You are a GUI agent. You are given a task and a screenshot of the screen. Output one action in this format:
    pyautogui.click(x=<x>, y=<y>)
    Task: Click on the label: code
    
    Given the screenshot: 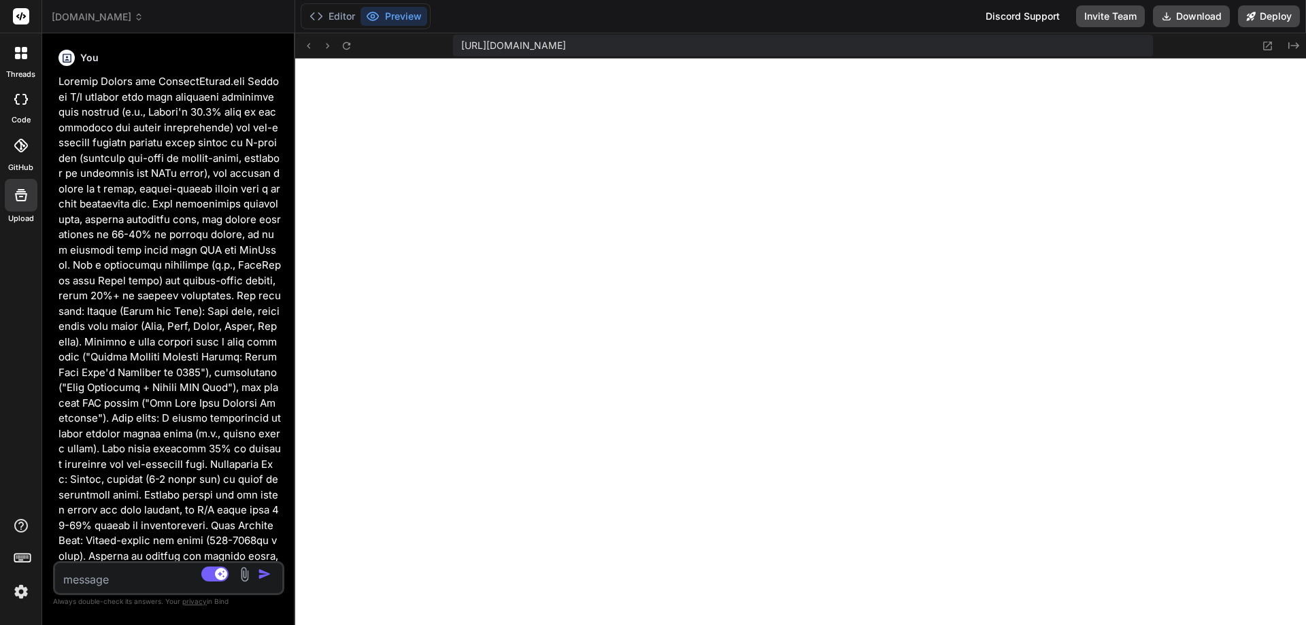 What is the action you would take?
    pyautogui.click(x=21, y=120)
    